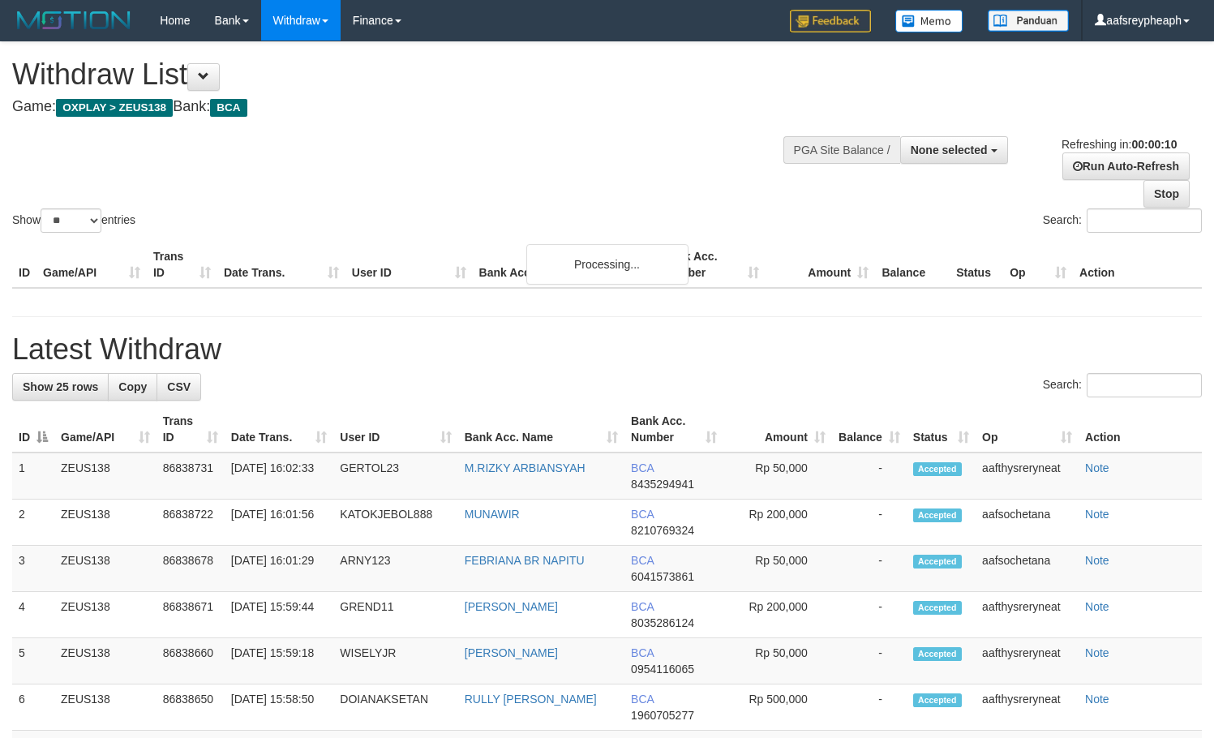 Image resolution: width=1214 pixels, height=738 pixels. Describe the element at coordinates (564, 264) in the screenshot. I see `th: Bank Acc. Name` at that location.